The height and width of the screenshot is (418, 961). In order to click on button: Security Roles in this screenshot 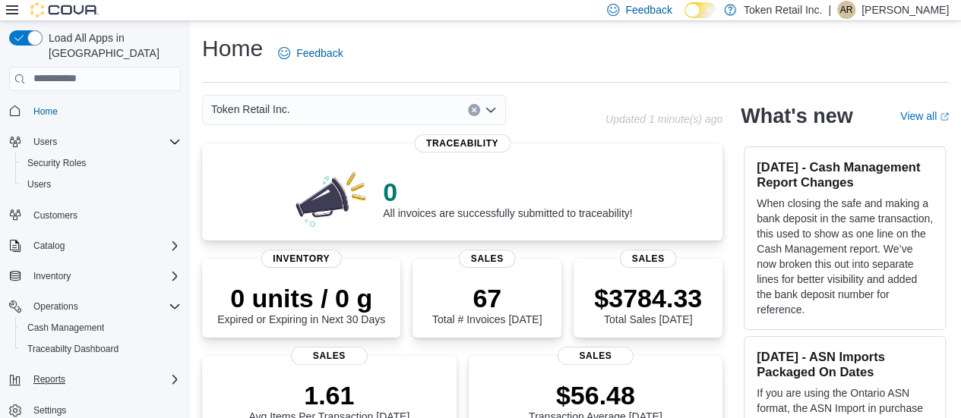, I will do `click(101, 163)`.